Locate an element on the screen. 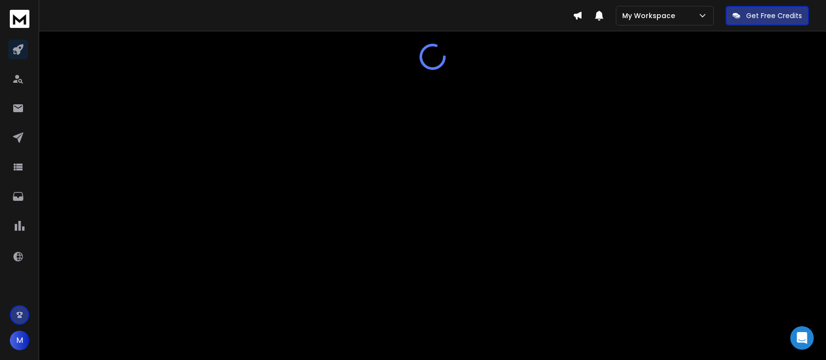 Image resolution: width=826 pixels, height=360 pixels. button: M is located at coordinates (20, 341).